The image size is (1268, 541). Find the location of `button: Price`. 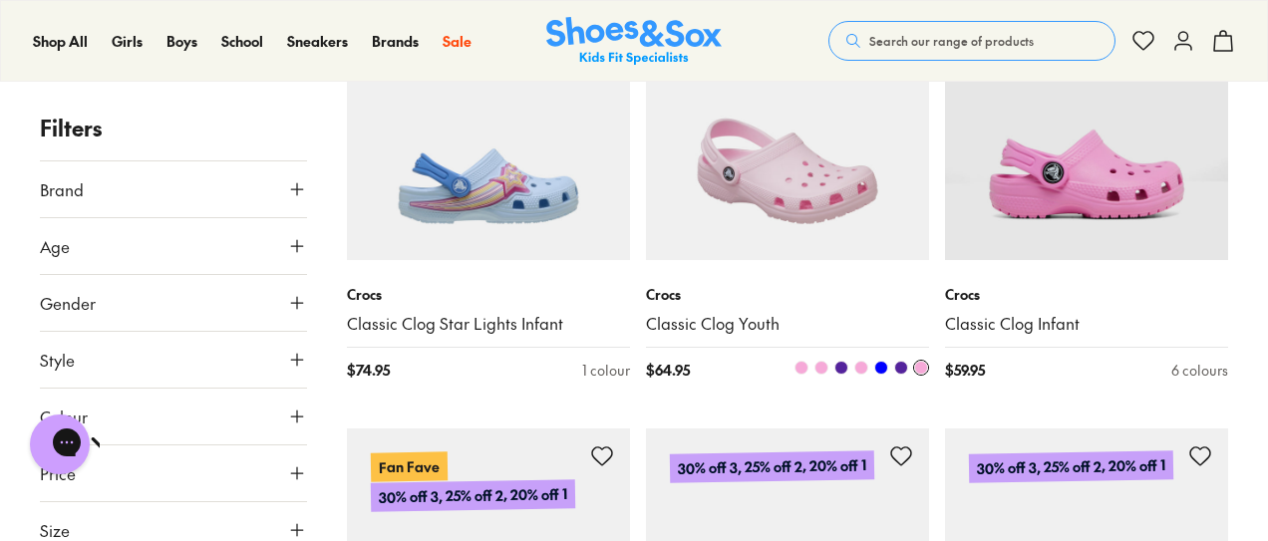

button: Price is located at coordinates (173, 474).